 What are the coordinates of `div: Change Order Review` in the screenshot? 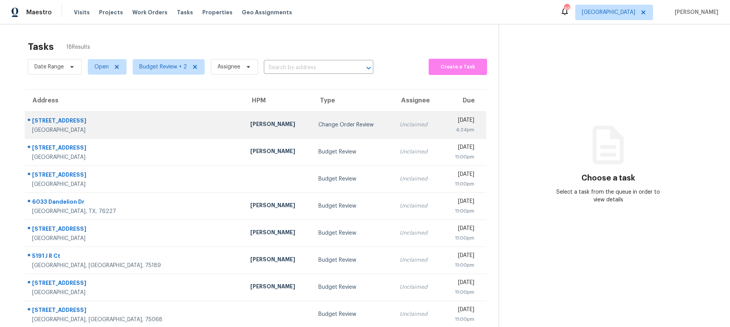 It's located at (352, 125).